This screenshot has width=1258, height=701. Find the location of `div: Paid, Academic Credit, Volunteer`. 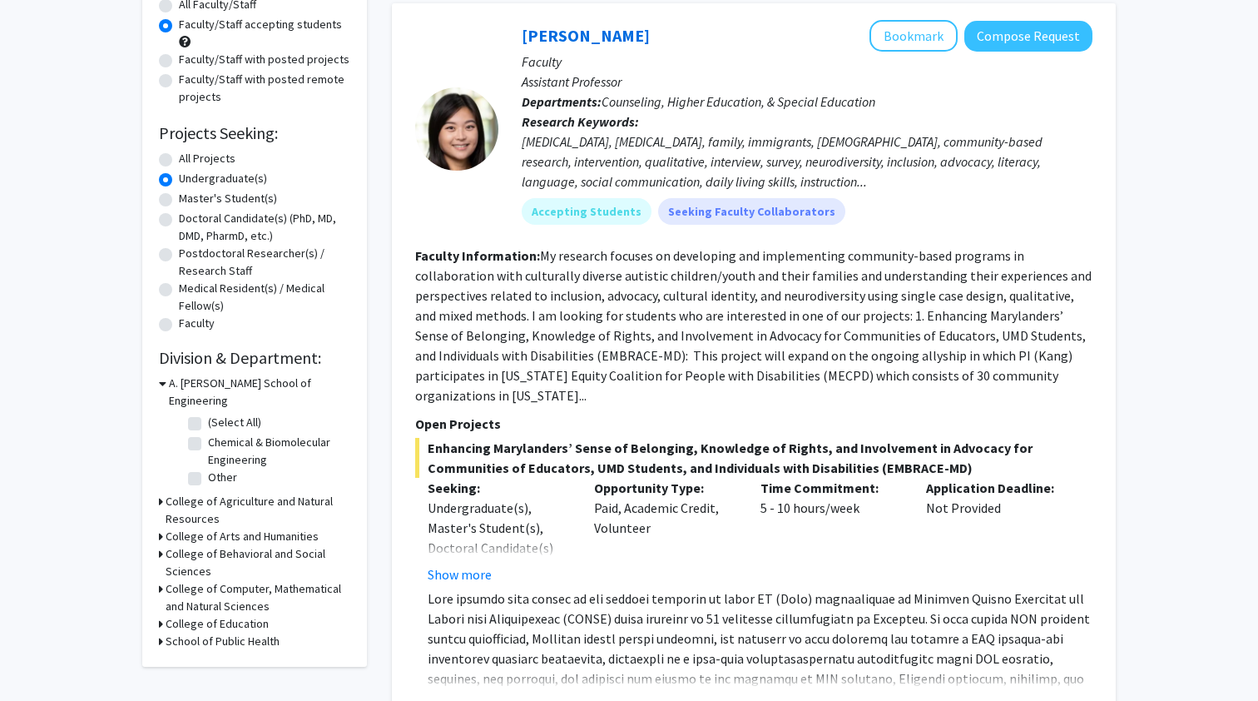

div: Paid, Academic Credit, Volunteer is located at coordinates (665, 531).